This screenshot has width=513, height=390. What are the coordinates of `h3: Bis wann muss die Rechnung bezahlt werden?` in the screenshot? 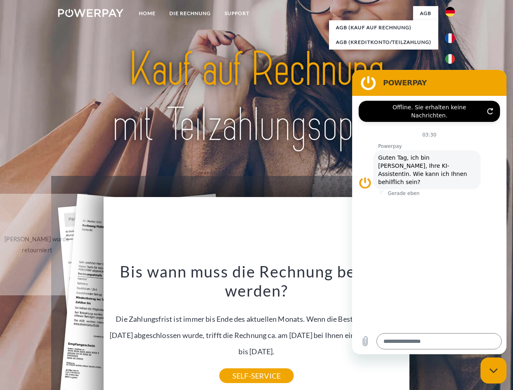 It's located at (257, 281).